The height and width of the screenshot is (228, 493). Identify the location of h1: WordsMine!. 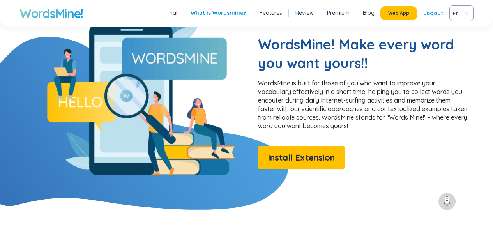
(51, 13).